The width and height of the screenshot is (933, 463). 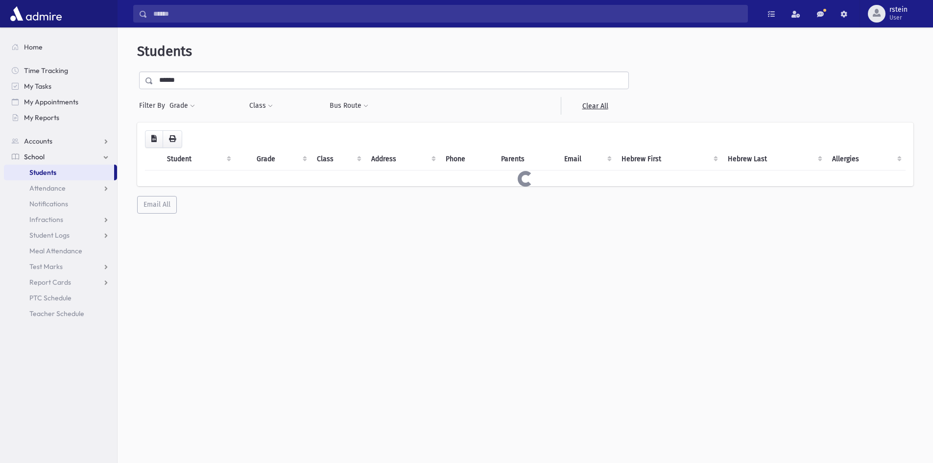 I want to click on button: Email All, so click(x=157, y=205).